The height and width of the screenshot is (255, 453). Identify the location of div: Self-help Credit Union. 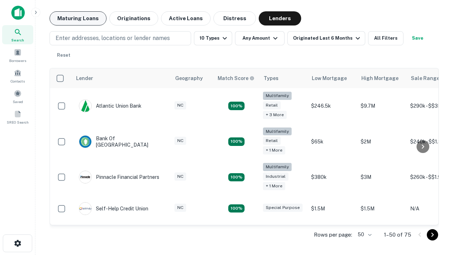
(113, 208).